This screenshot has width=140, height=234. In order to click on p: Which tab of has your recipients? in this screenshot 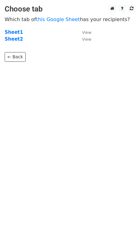, I will do `click(70, 19)`.